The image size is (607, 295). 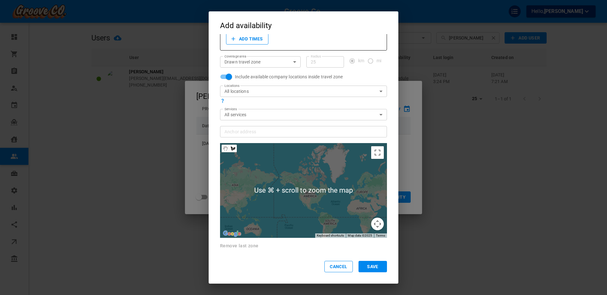 What do you see at coordinates (232, 234) in the screenshot?
I see `img: Google` at bounding box center [232, 234].